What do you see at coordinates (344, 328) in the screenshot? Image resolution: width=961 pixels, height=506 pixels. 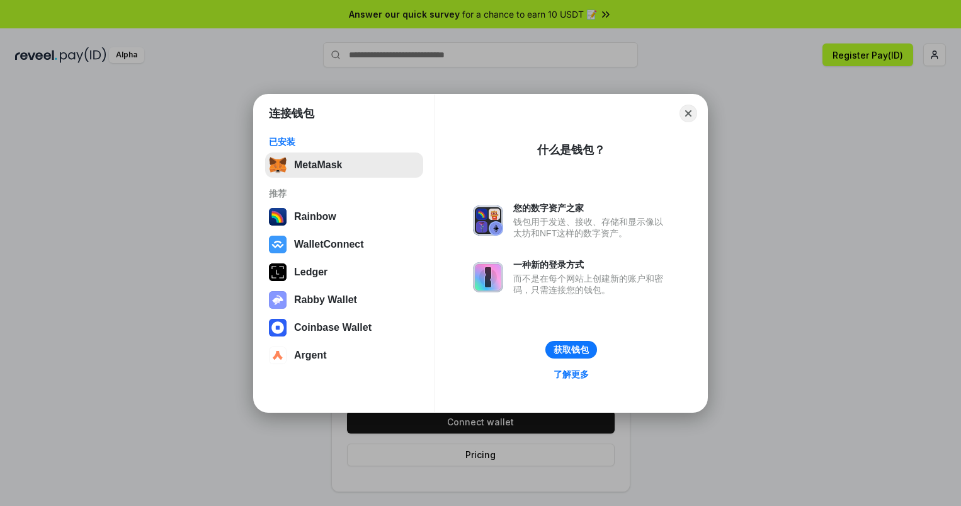 I see `button: Coinbase Wallet` at bounding box center [344, 328].